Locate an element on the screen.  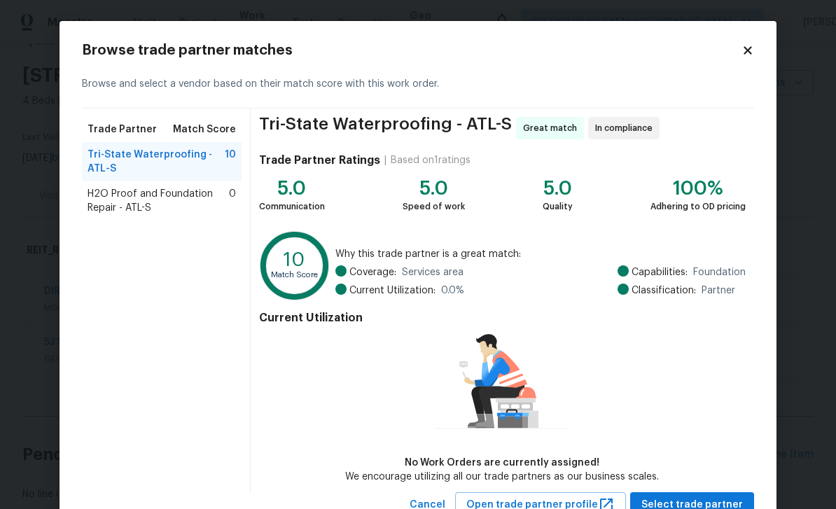
span: 0 is located at coordinates (232, 201).